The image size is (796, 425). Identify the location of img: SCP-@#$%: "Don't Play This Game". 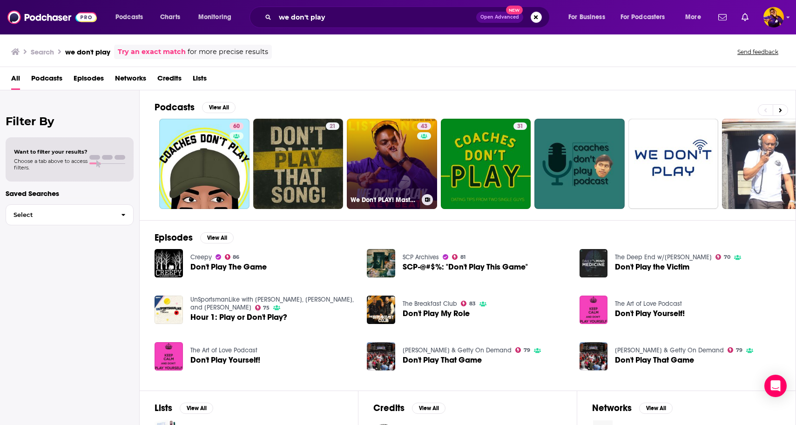
(381, 263).